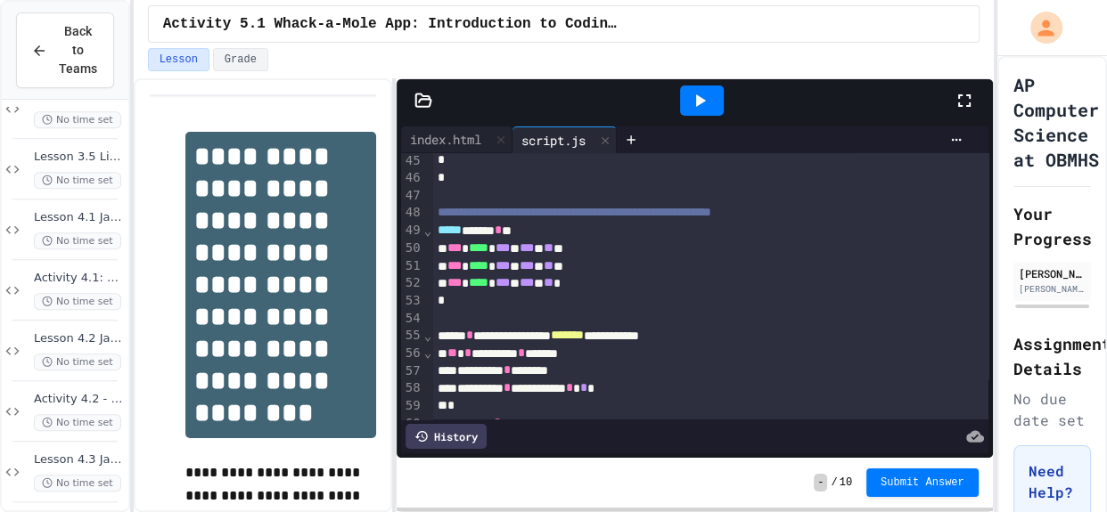  What do you see at coordinates (1051, 482) in the screenshot?
I see `h3: Need Help?` at bounding box center [1051, 482].